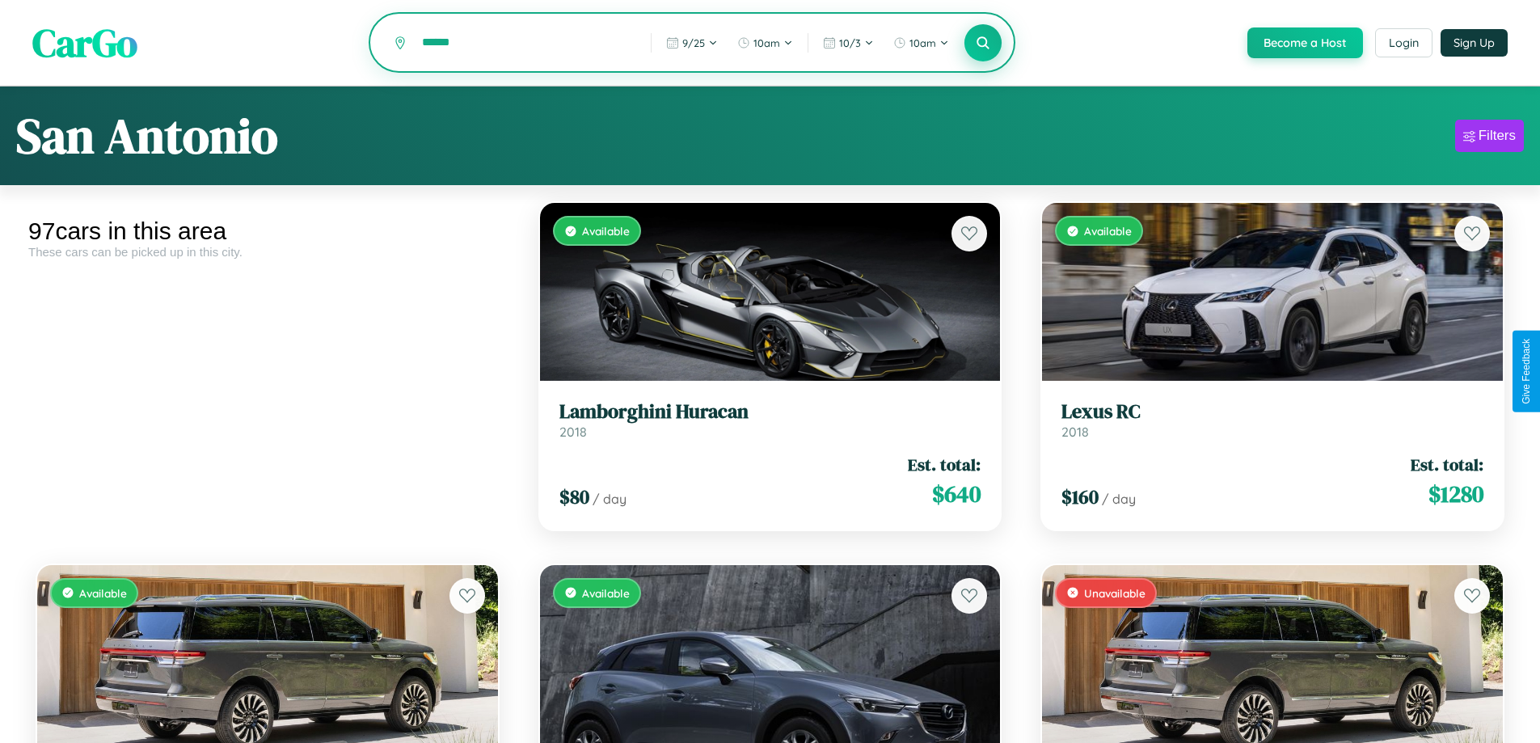 This screenshot has width=1540, height=743. What do you see at coordinates (1272, 420) in the screenshot?
I see `a: Lexus RC2018` at bounding box center [1272, 420].